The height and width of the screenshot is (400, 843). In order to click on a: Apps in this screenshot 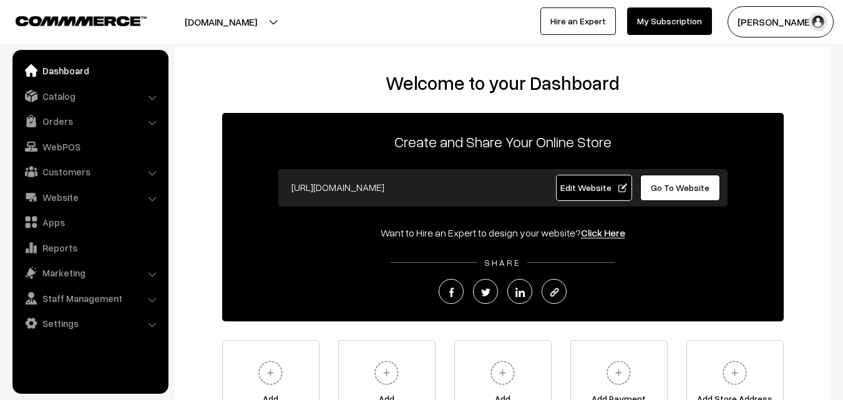, I will do `click(90, 222)`.